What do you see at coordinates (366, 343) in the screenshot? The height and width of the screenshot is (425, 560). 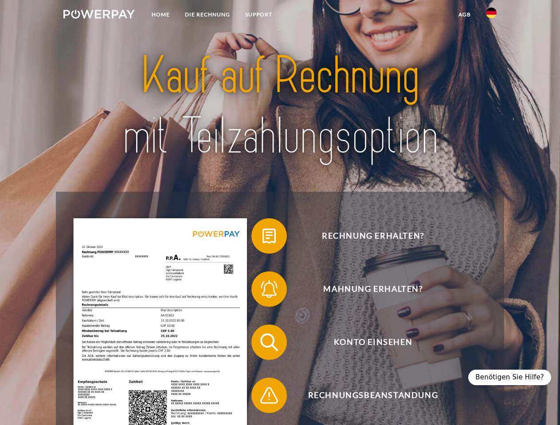 I see `a: Konto einsehen` at bounding box center [366, 343].